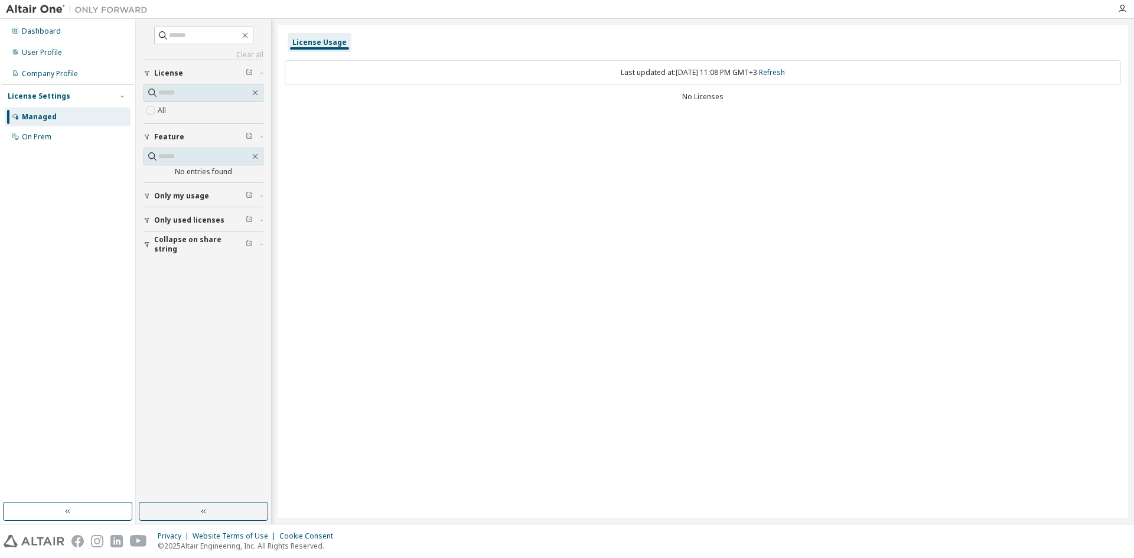 The image size is (1134, 558). Describe the element at coordinates (772, 72) in the screenshot. I see `a: Refresh` at that location.